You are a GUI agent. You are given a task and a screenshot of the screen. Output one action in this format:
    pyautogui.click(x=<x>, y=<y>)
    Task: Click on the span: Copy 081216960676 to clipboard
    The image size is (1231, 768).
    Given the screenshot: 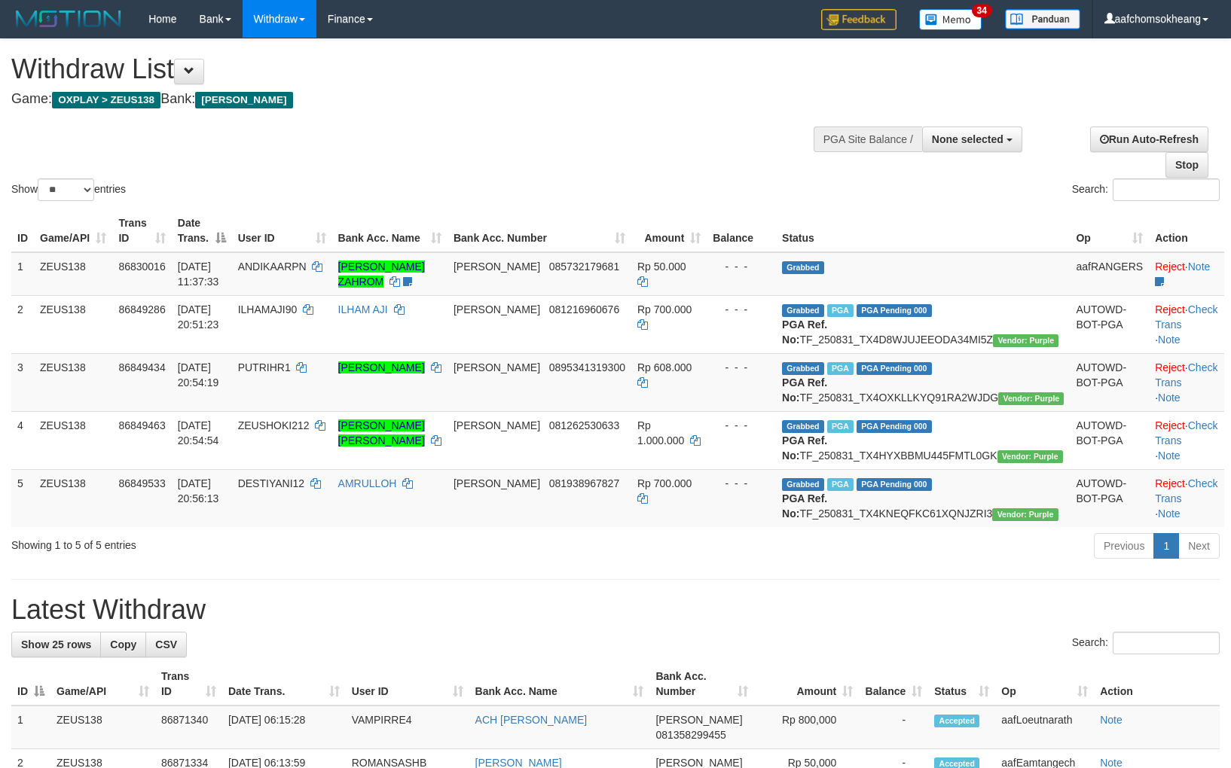 What is the action you would take?
    pyautogui.click(x=584, y=310)
    